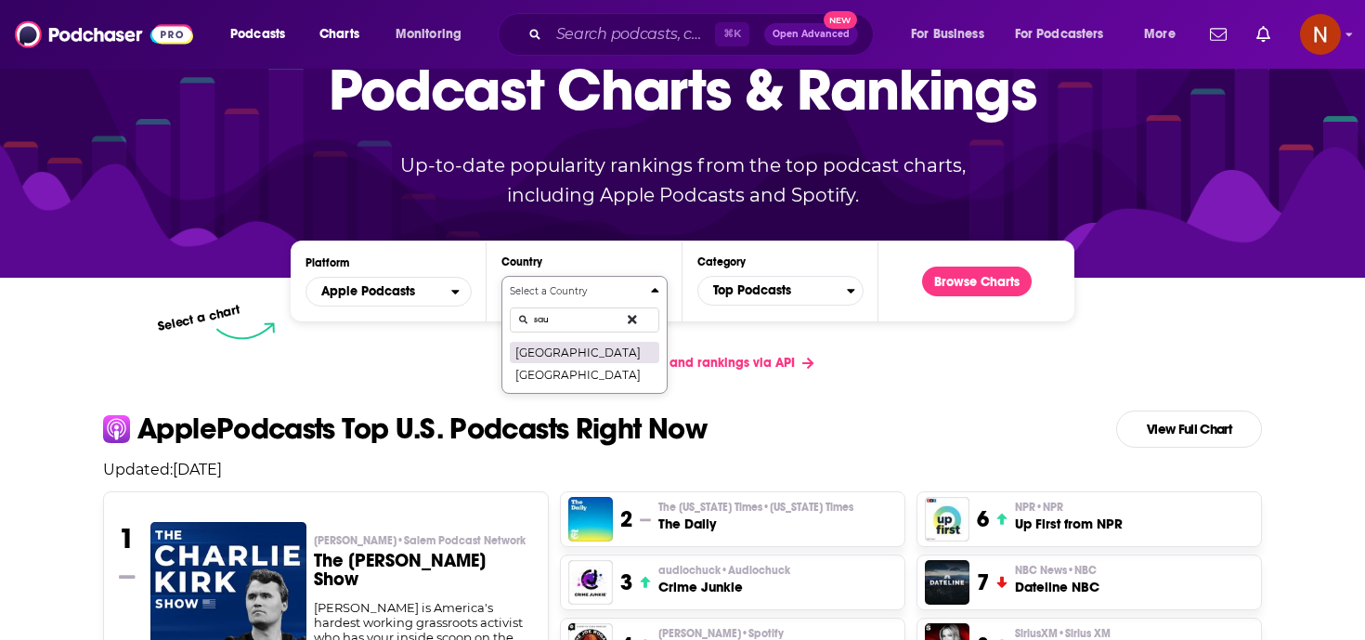 The height and width of the screenshot is (640, 1365). Describe the element at coordinates (947, 519) in the screenshot. I see `img: Up First from NPR` at that location.